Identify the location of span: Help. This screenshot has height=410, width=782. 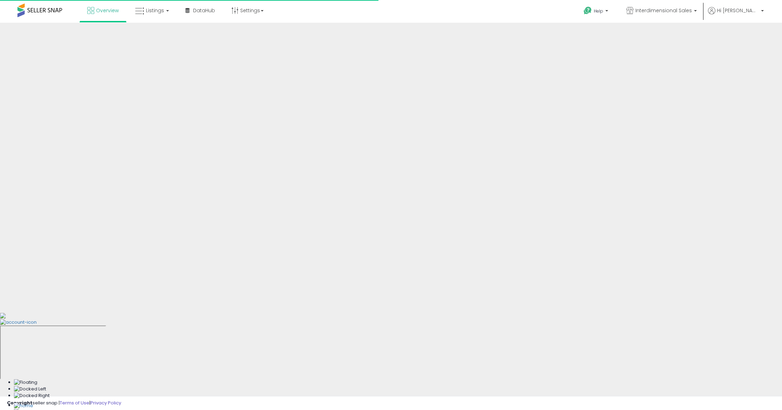
(598, 11).